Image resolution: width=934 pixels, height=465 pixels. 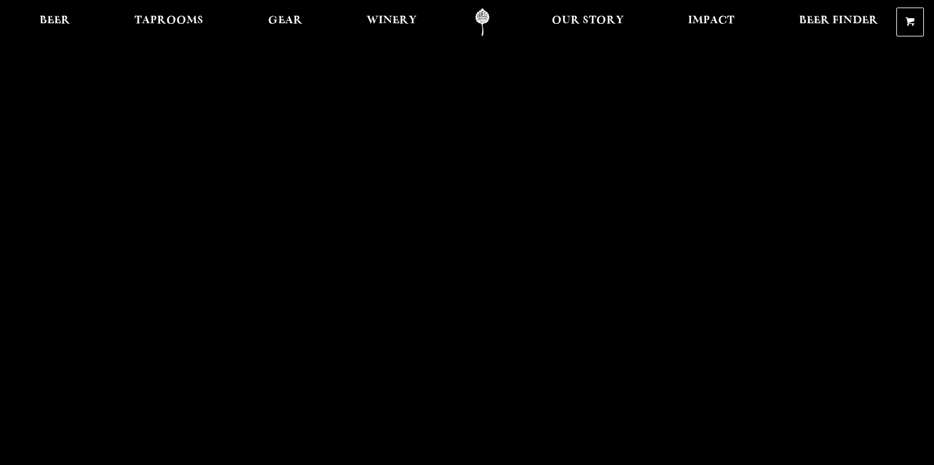 I want to click on span: Winery, so click(x=392, y=21).